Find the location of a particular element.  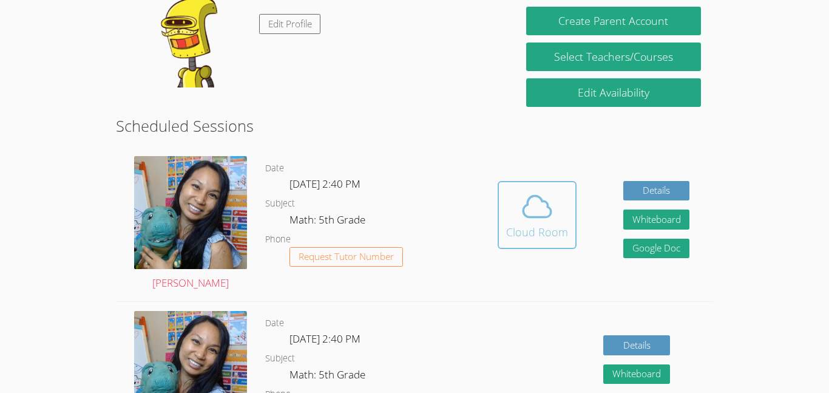

a: Edit Availability is located at coordinates (614, 92).